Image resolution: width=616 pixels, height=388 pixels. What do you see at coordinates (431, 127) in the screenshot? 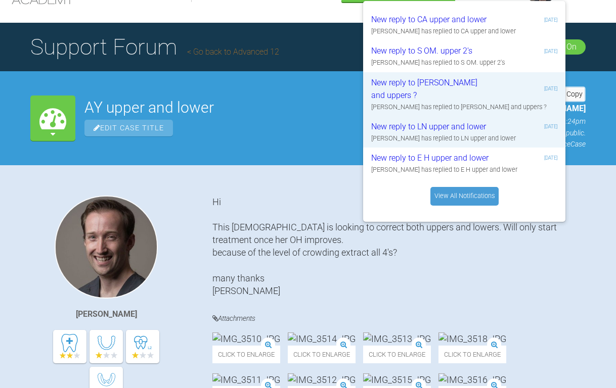
I see `div: New reply to LN upper and lower` at bounding box center [431, 127].